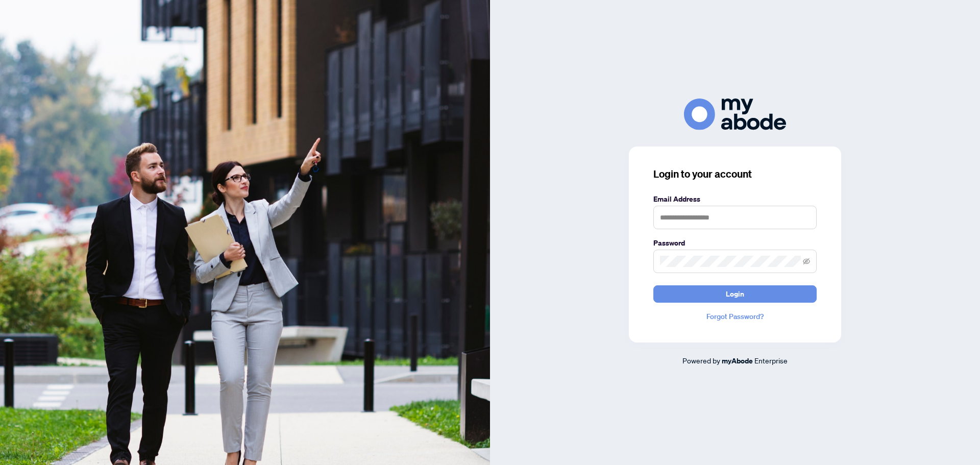 This screenshot has height=465, width=980. What do you see at coordinates (735, 199) in the screenshot?
I see `label: Email Address` at bounding box center [735, 199].